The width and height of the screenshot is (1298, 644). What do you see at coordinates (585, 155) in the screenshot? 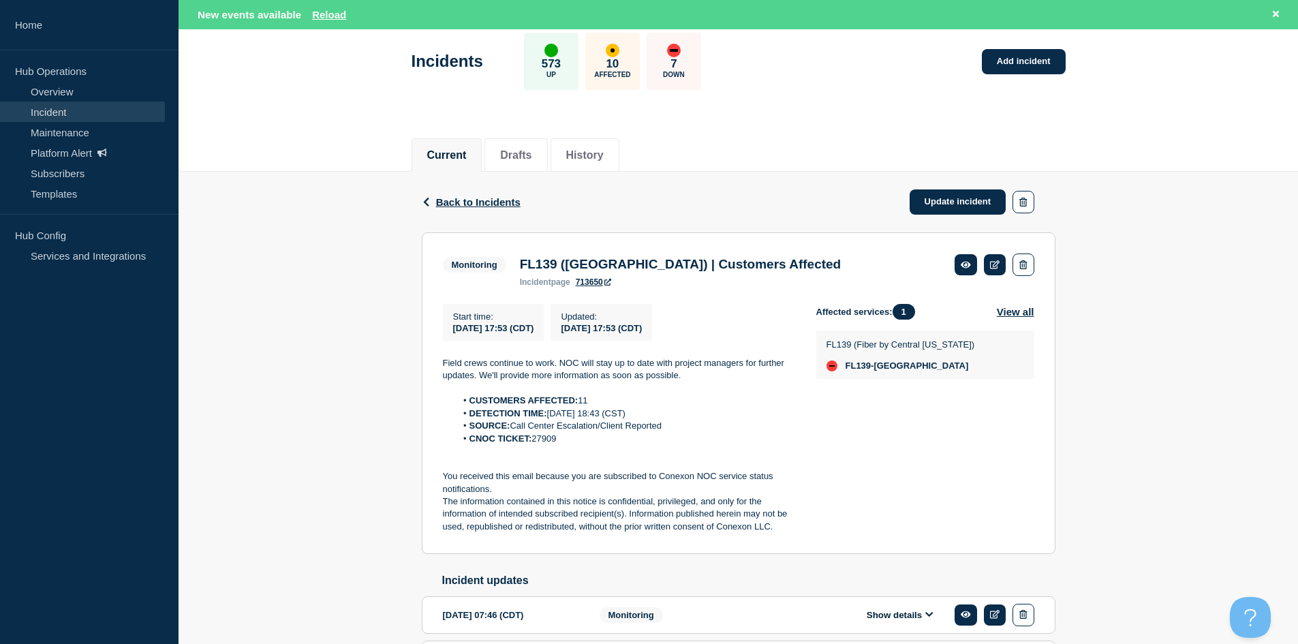
I see `button: History` at bounding box center [585, 155].